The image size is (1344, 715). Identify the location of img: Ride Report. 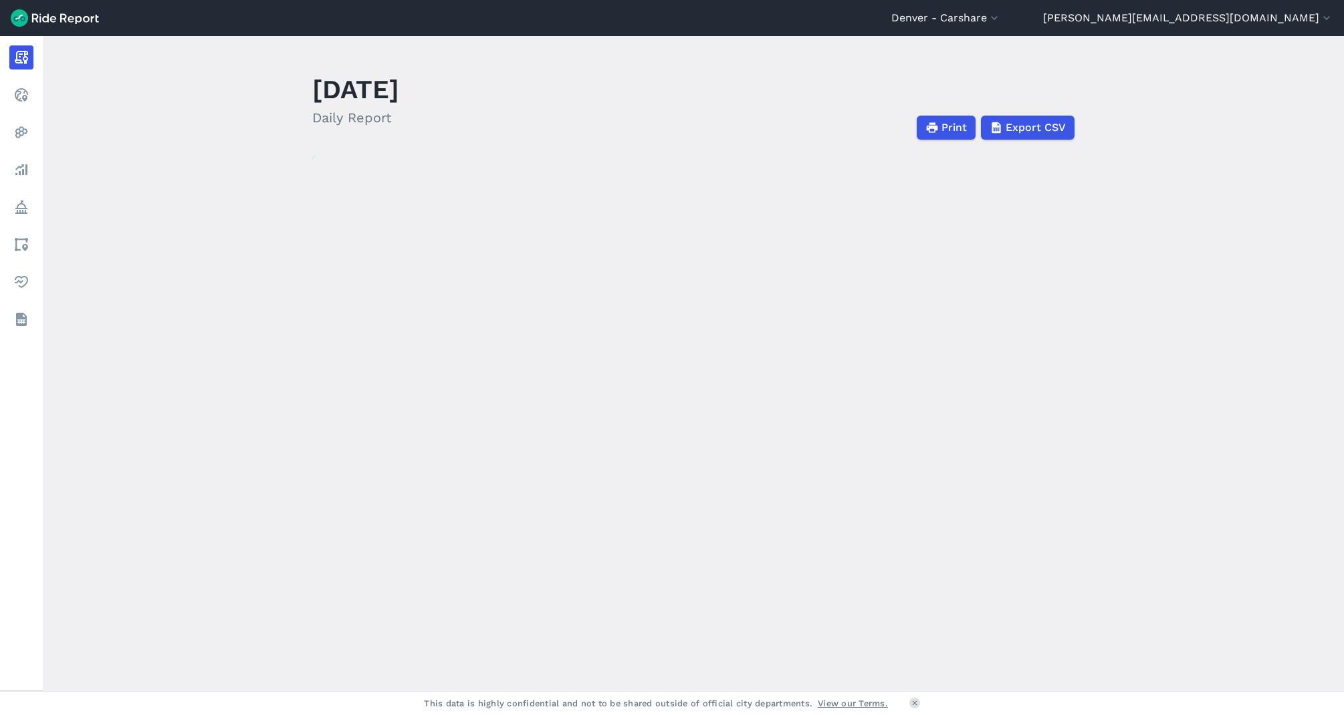
(55, 18).